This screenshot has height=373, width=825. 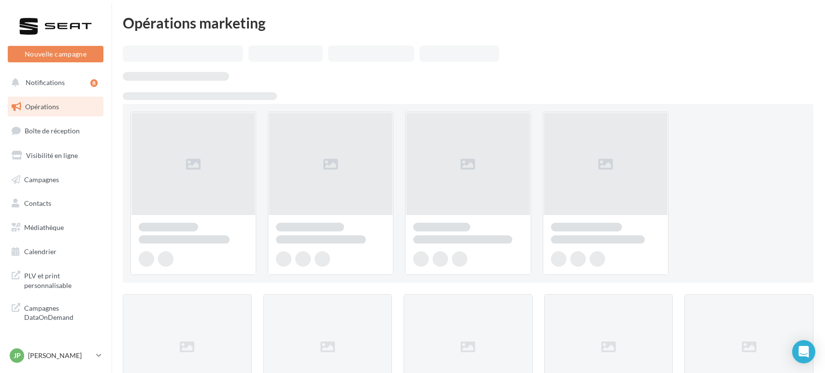 What do you see at coordinates (56, 131) in the screenshot?
I see `a: Boîte de réception` at bounding box center [56, 131].